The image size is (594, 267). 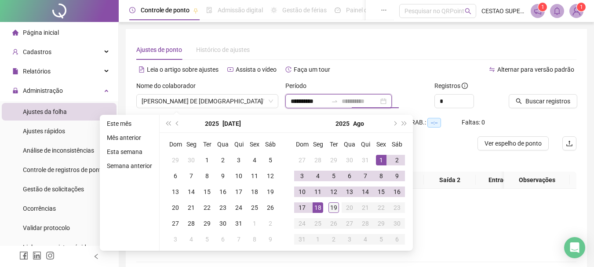 What do you see at coordinates (365, 223) in the screenshot?
I see `td: 2025-08-28` at bounding box center [365, 223].